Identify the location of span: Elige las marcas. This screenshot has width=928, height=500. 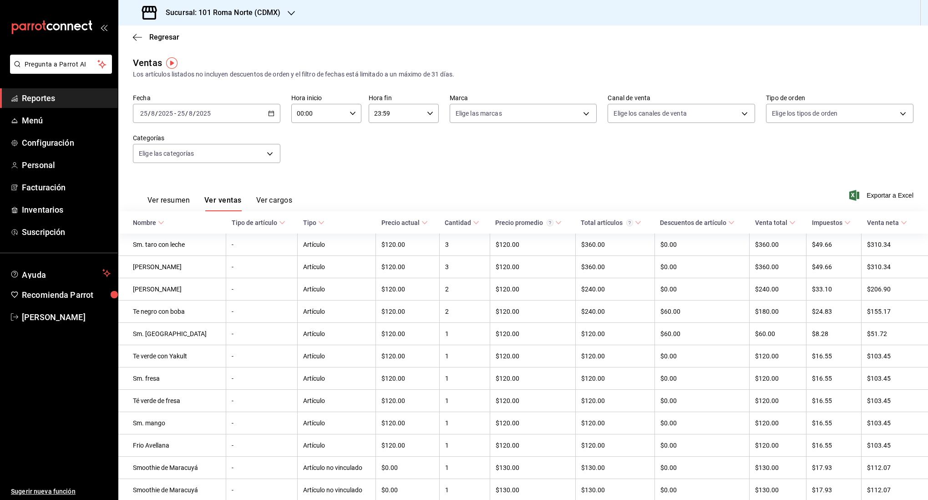
(479, 113).